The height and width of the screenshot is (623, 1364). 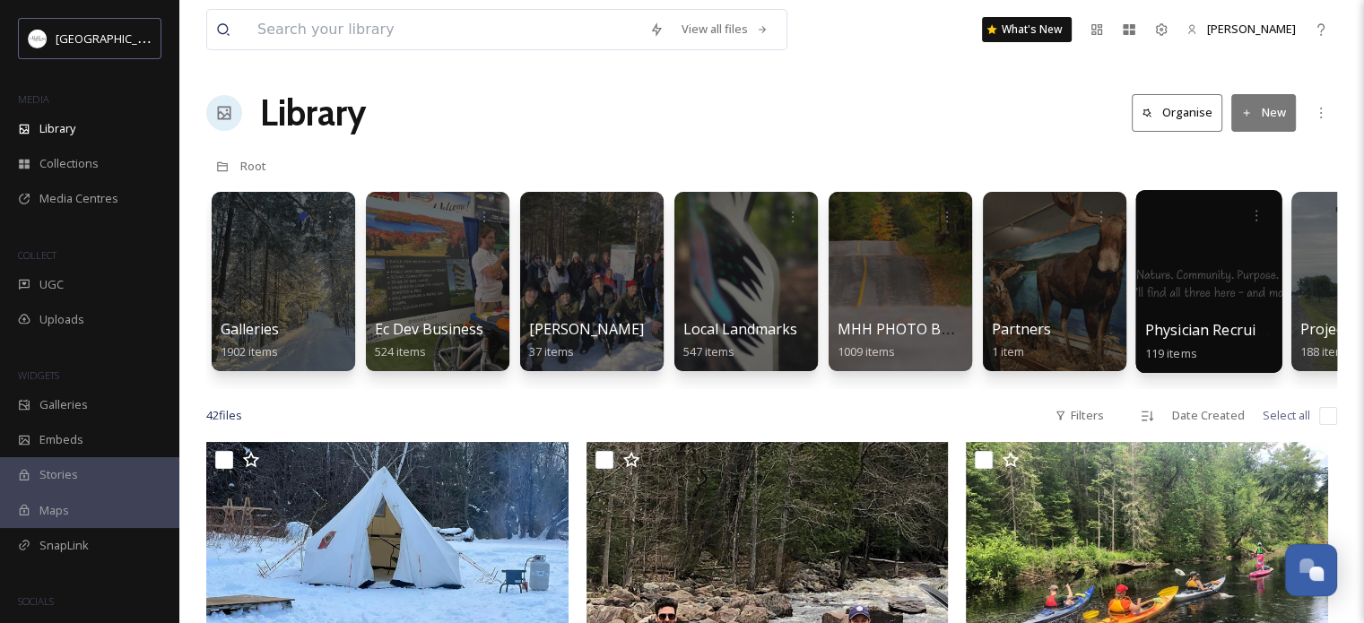 I want to click on span: 188 items, so click(x=1325, y=352).